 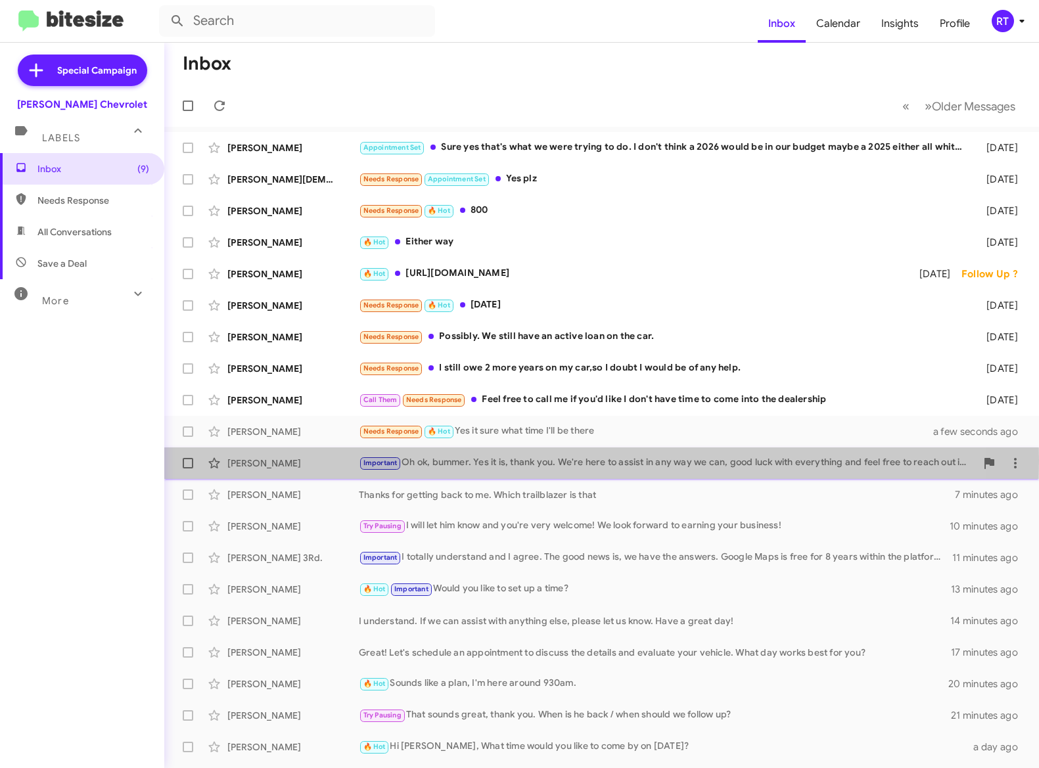 What do you see at coordinates (664, 368) in the screenshot?
I see `div: I still owe 2 more years on my car,so I doubt I would be of any help.` at bounding box center [664, 368].